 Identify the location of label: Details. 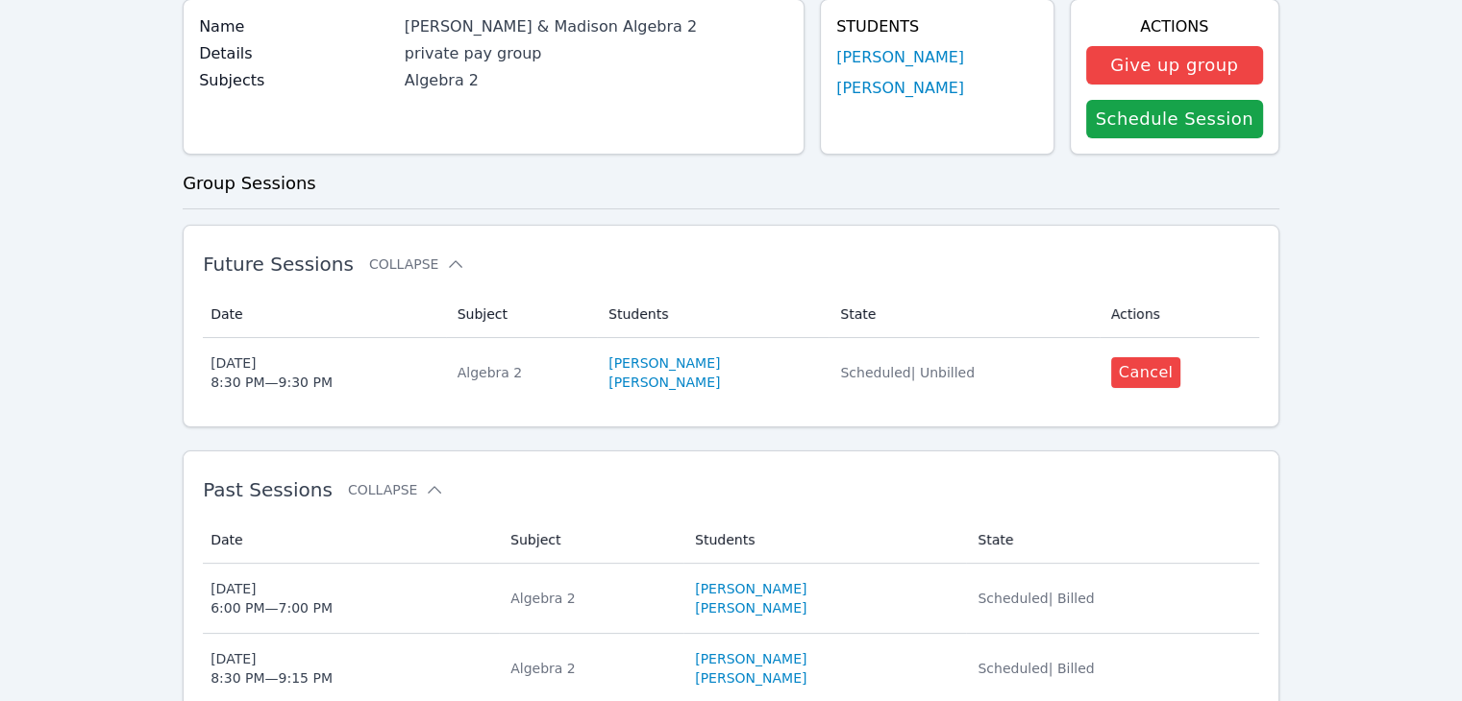
(296, 54).